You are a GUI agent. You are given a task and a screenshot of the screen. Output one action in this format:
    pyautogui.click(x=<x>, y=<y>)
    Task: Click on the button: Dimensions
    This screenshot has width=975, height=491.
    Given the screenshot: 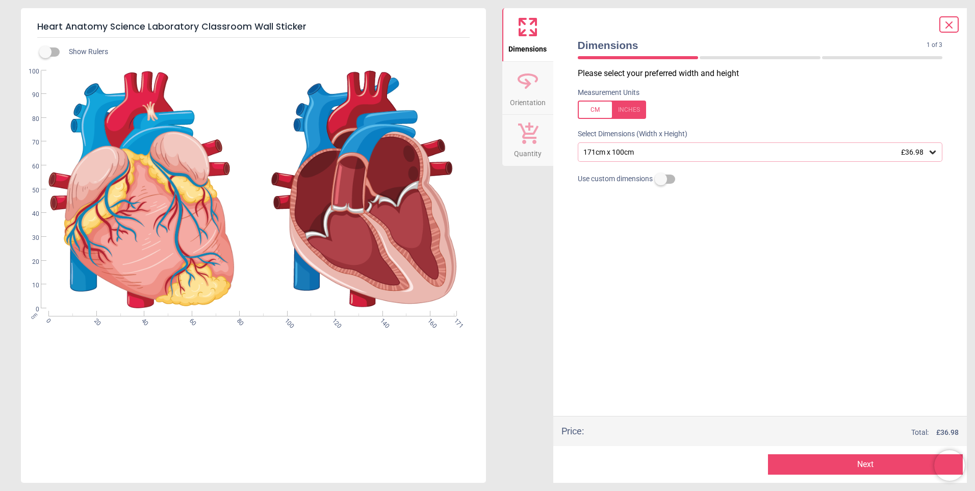 What is the action you would take?
    pyautogui.click(x=528, y=35)
    